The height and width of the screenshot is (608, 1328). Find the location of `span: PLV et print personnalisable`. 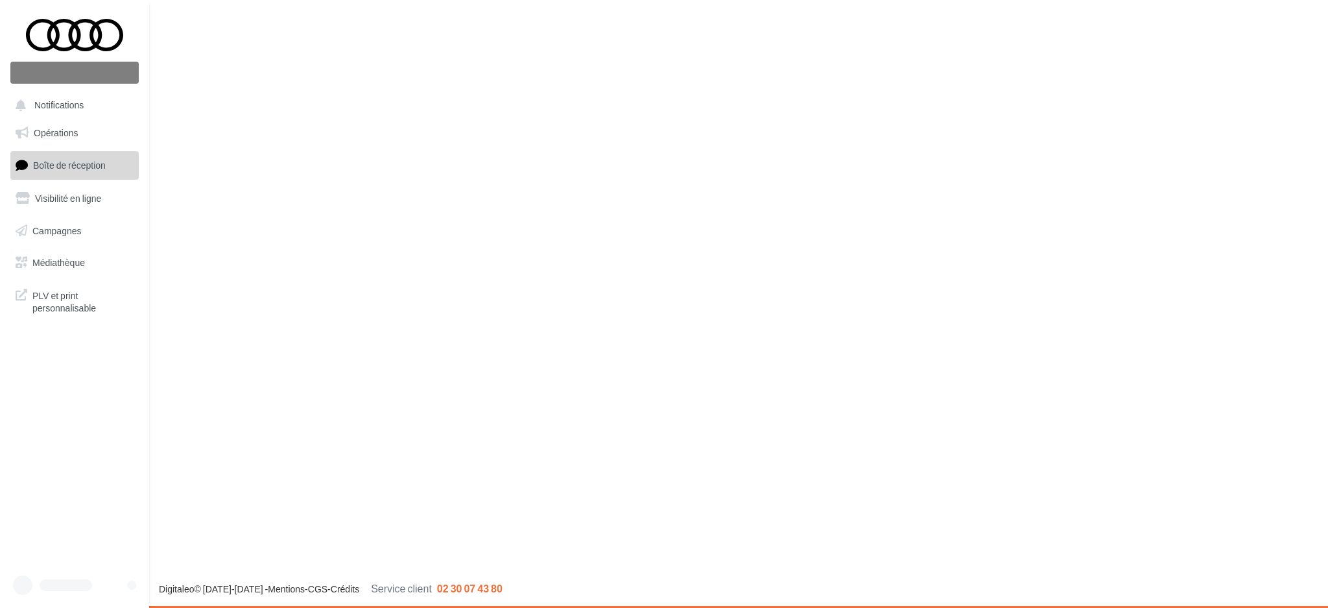

span: PLV et print personnalisable is located at coordinates (83, 300).